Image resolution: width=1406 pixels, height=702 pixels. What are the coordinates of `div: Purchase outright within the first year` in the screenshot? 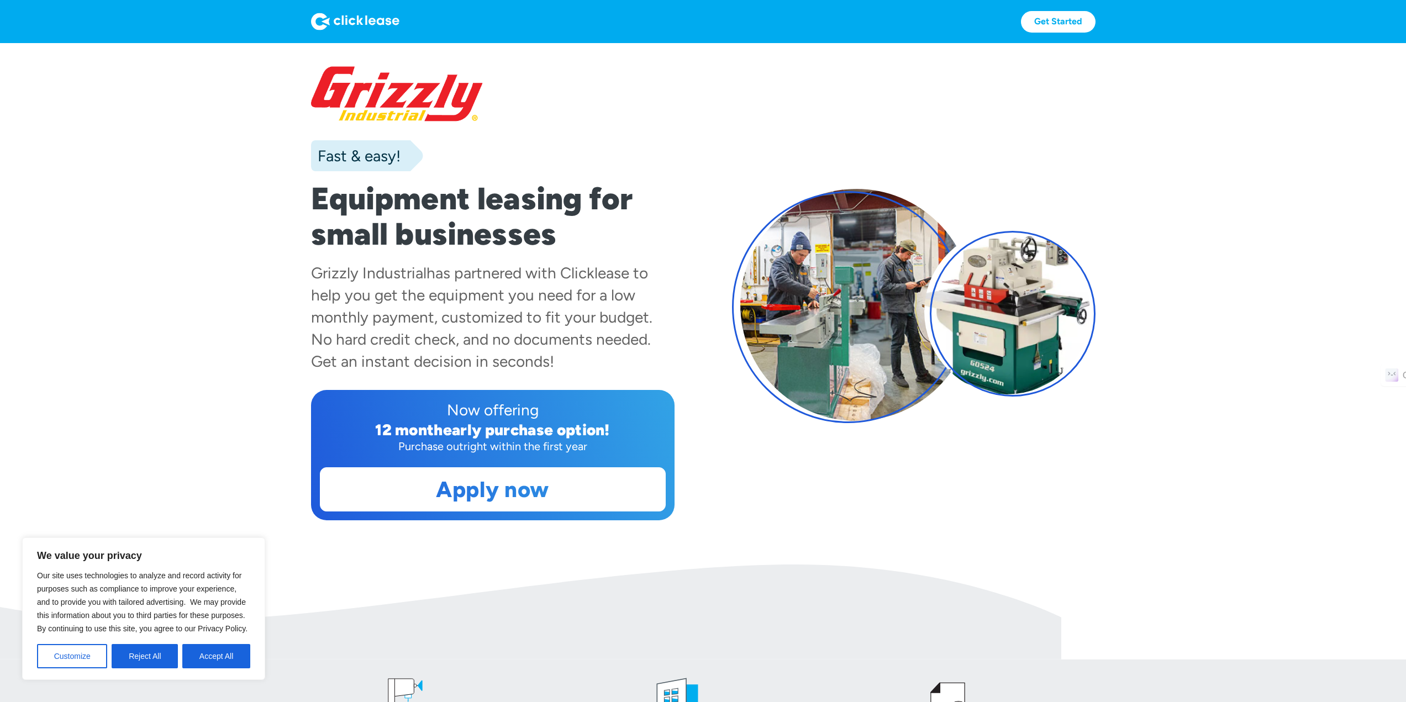 It's located at (493, 446).